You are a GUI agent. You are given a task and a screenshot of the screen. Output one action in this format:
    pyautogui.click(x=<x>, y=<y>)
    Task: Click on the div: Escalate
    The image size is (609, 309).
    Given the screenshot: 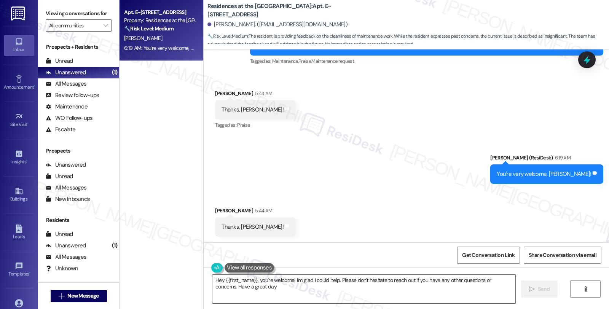 What is the action you would take?
    pyautogui.click(x=60, y=129)
    